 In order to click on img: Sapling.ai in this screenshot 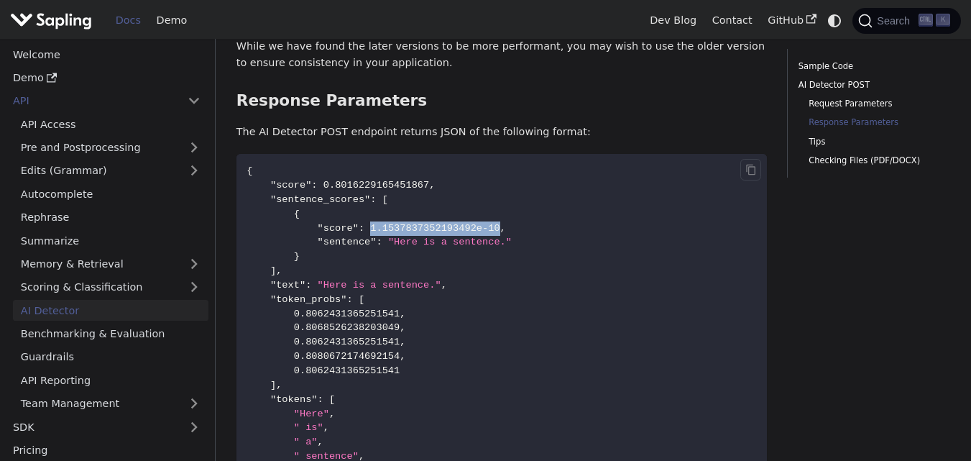, I will do `click(51, 20)`.